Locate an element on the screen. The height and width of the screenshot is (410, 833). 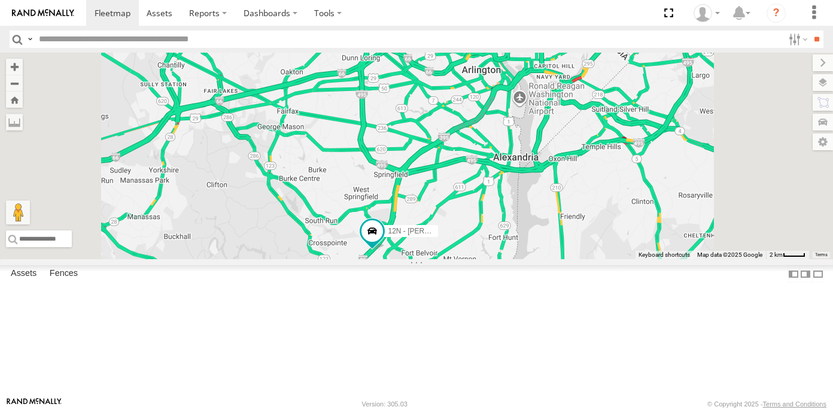
label: Map Settings is located at coordinates (823, 142).